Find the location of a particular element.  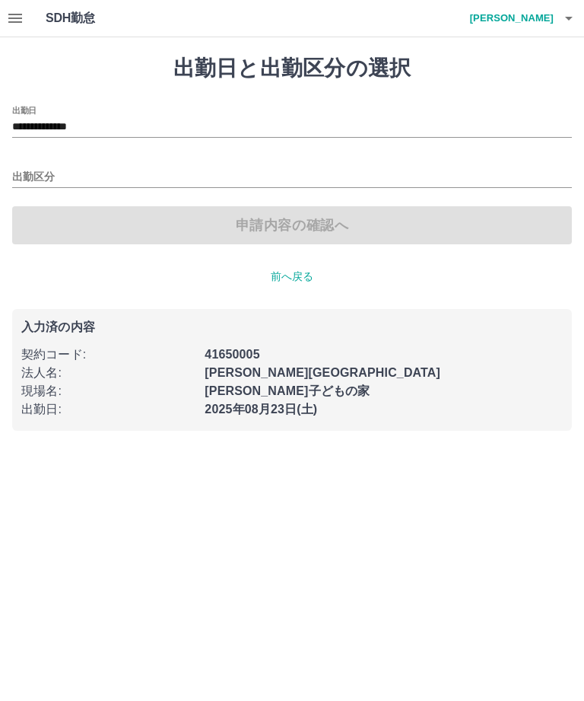

p: 法人名 : is located at coordinates (108, 373).